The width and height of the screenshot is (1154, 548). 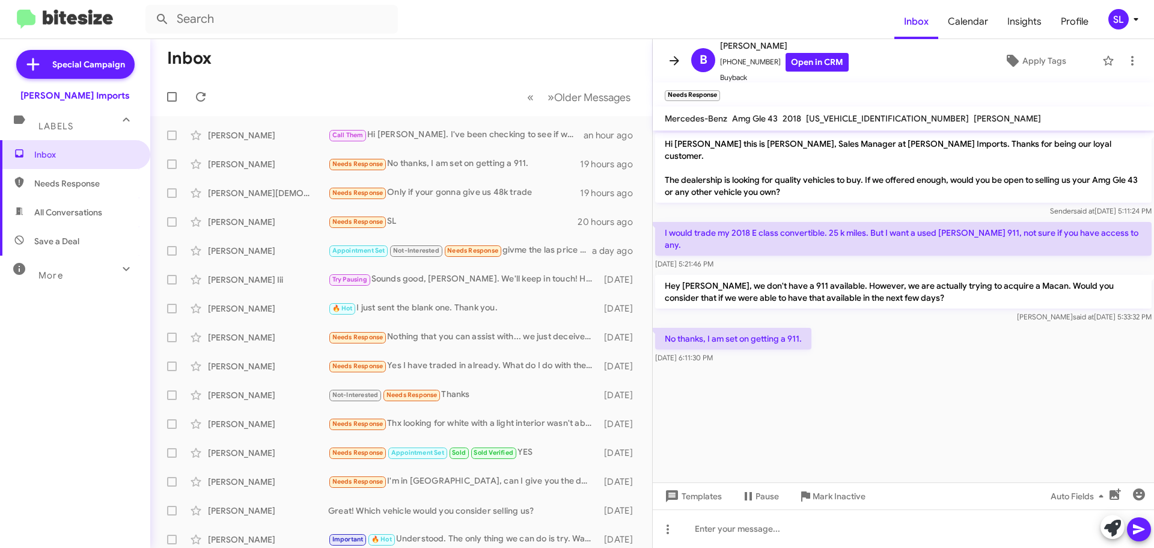 I want to click on span: Older Messages, so click(x=592, y=97).